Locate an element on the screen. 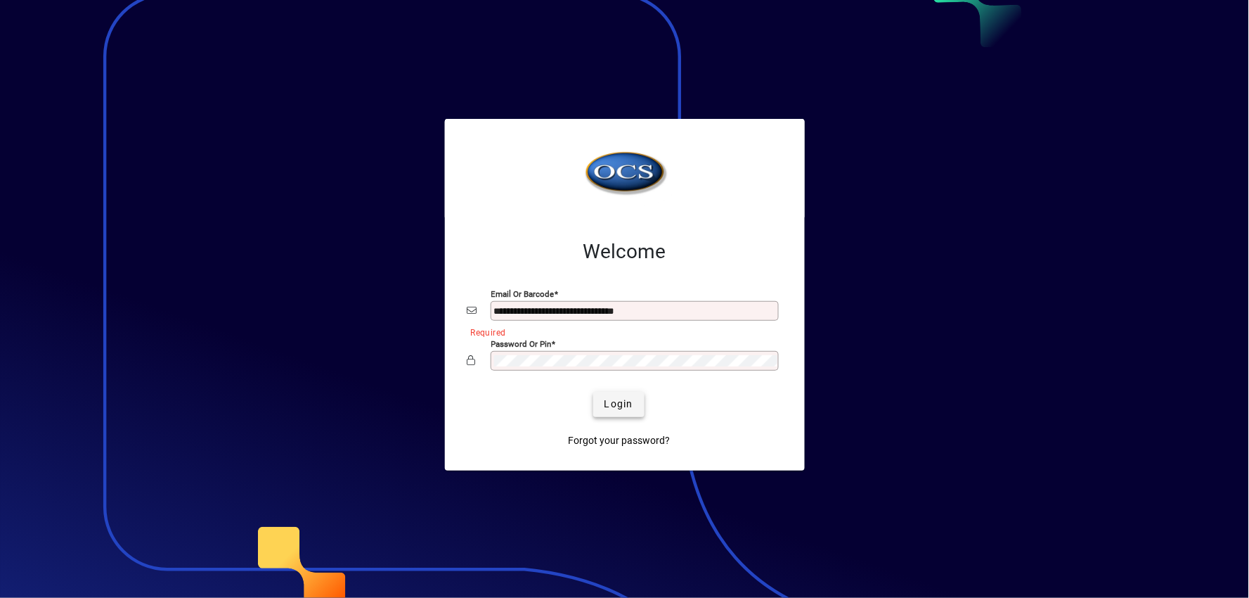 The image size is (1249, 598). mat-label: Email or Barcode is located at coordinates (523, 293).